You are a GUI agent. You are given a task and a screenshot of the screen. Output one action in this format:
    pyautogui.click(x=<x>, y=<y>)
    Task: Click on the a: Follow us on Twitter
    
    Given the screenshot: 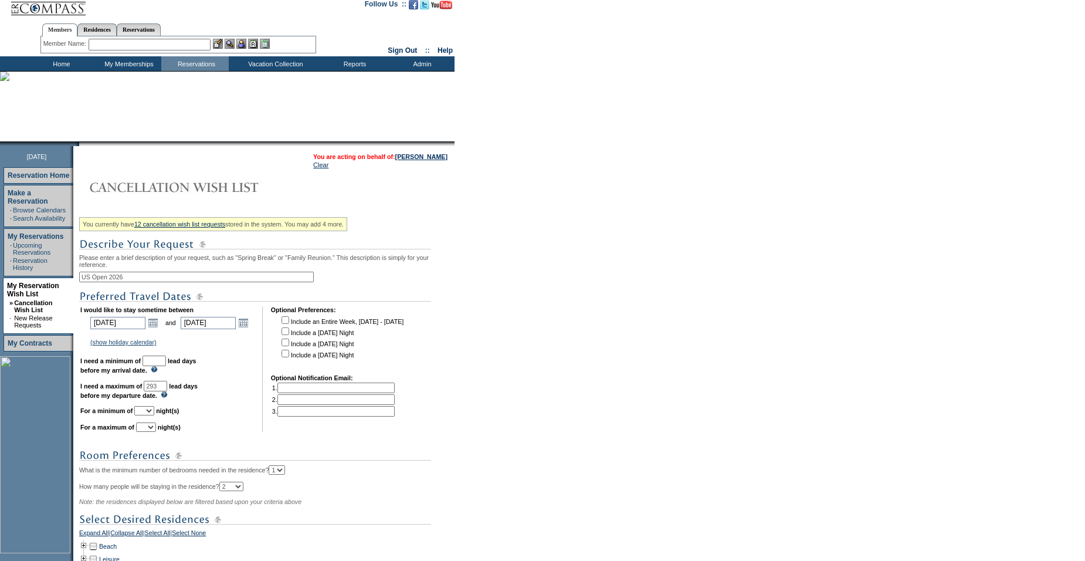 What is the action you would take?
    pyautogui.click(x=425, y=7)
    